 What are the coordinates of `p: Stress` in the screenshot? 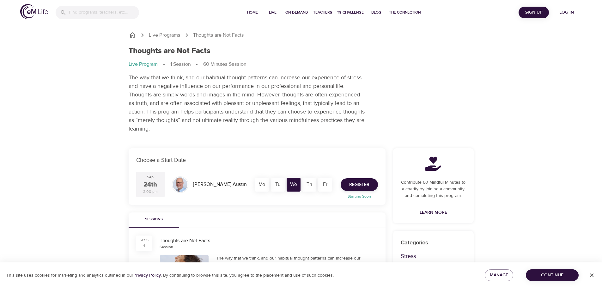 It's located at (433, 256).